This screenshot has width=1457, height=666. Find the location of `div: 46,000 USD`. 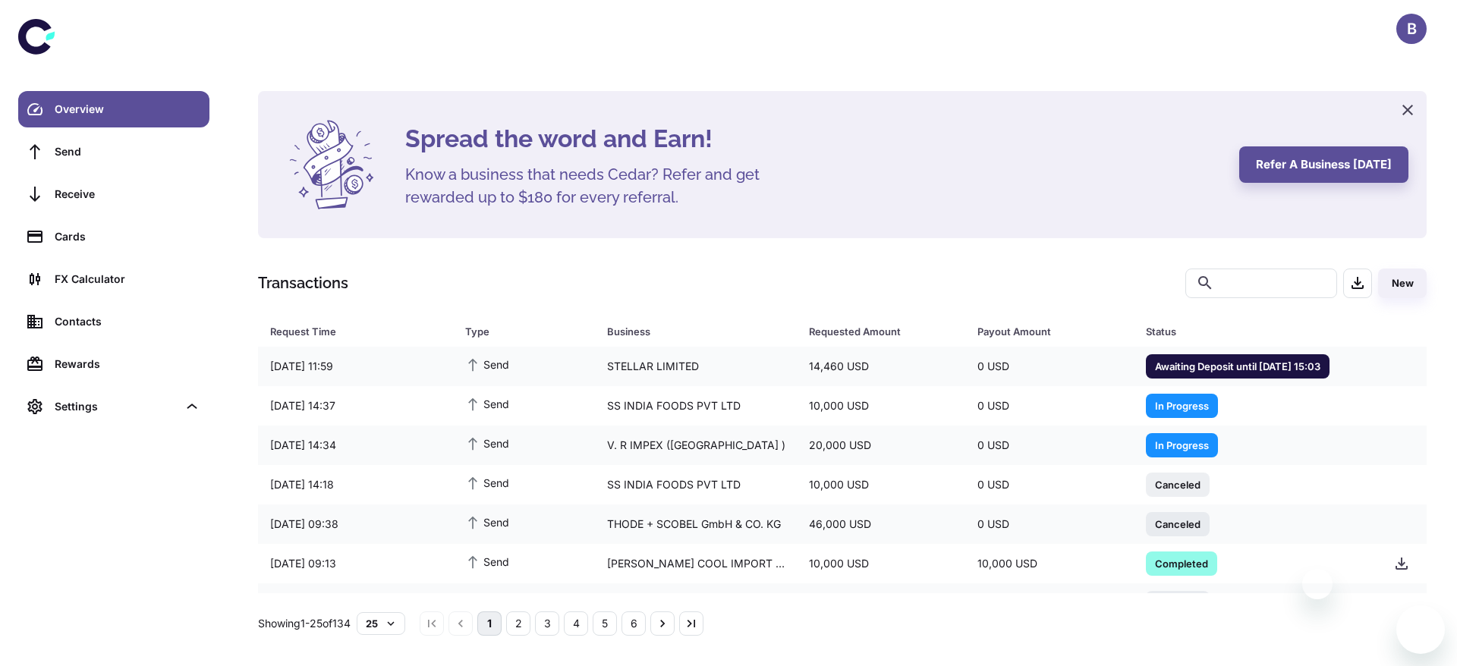

div: 46,000 USD is located at coordinates (881, 524).